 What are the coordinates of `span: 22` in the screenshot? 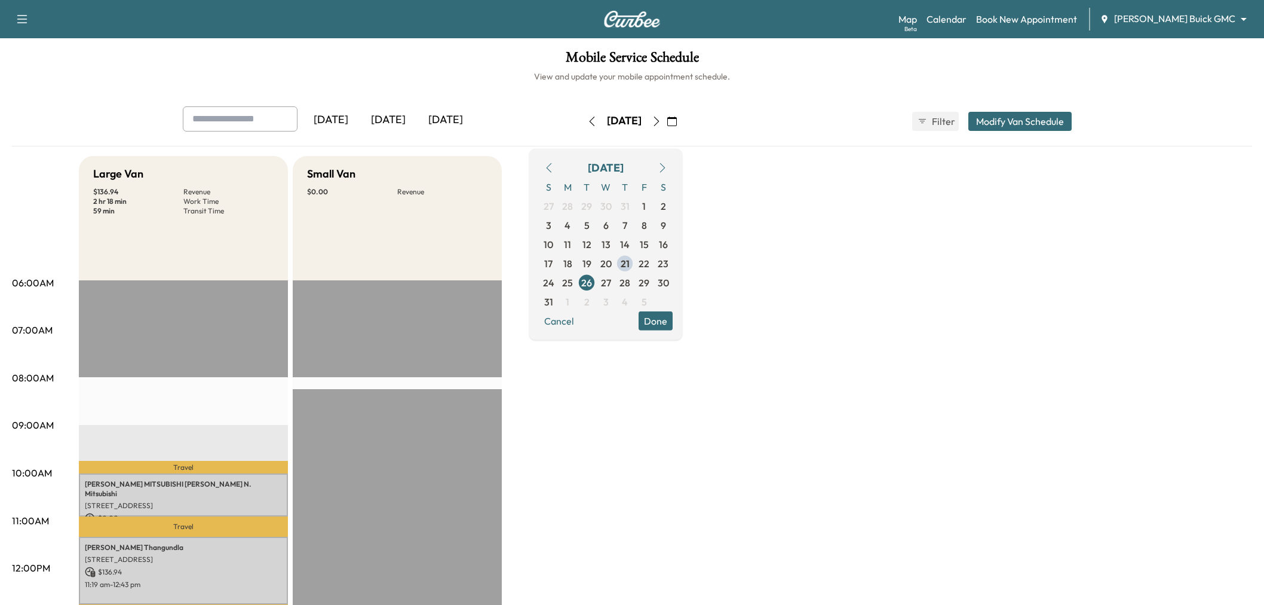 It's located at (644, 263).